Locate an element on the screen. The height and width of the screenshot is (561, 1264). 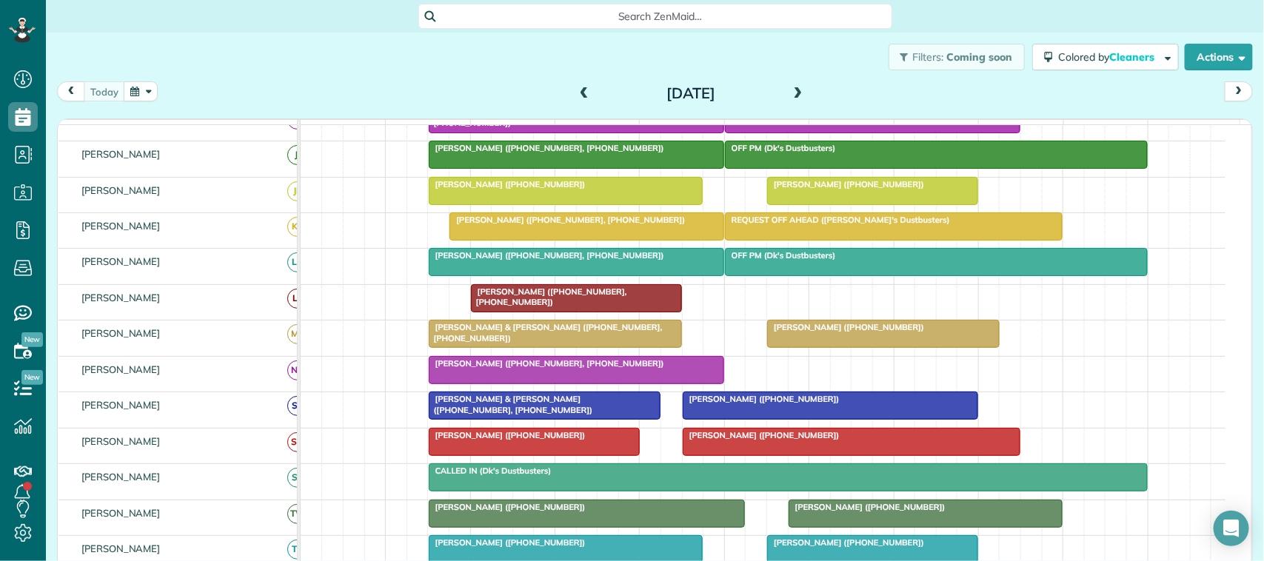
span: NN is located at coordinates (297, 370).